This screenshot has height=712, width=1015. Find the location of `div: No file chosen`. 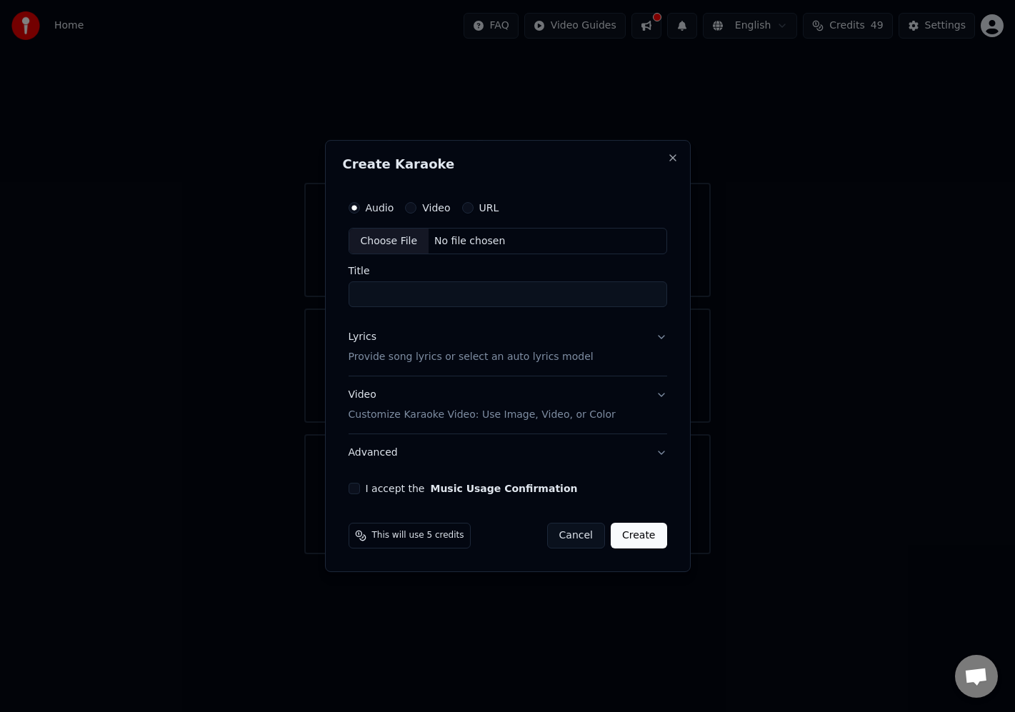

div: No file chosen is located at coordinates (469, 241).